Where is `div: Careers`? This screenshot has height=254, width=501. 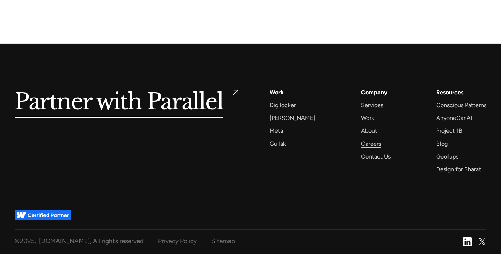
div: Careers is located at coordinates (371, 144).